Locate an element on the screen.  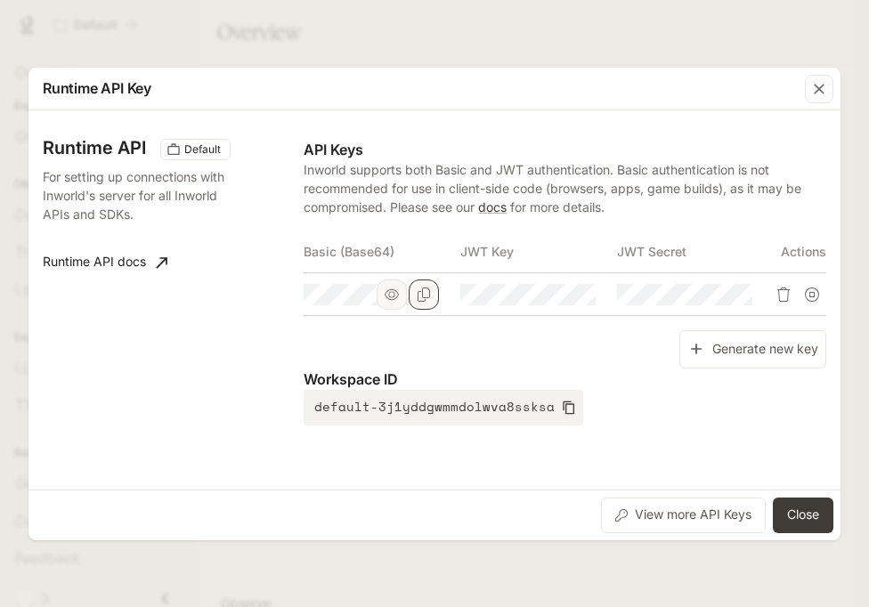
button: Delete API key is located at coordinates (784, 295).